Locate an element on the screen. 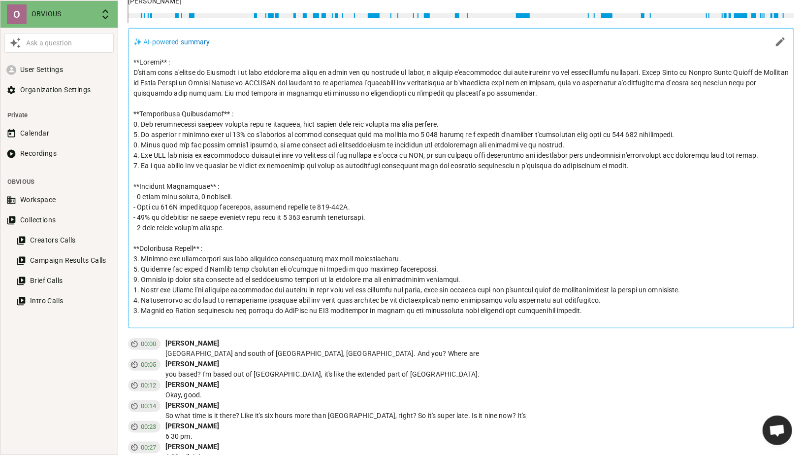  button: Campaign Results Calls is located at coordinates (64, 260).